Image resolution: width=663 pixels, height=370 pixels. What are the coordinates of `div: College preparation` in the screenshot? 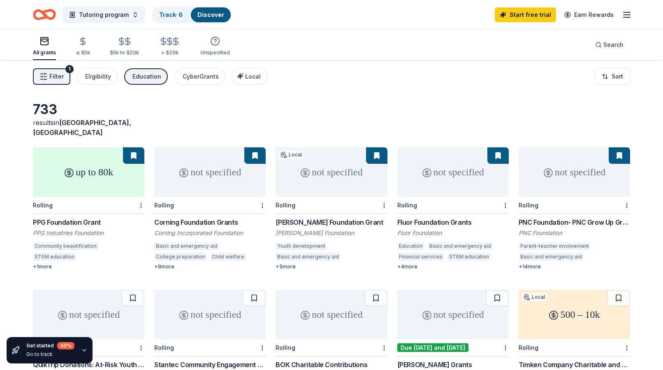 It's located at (180, 257).